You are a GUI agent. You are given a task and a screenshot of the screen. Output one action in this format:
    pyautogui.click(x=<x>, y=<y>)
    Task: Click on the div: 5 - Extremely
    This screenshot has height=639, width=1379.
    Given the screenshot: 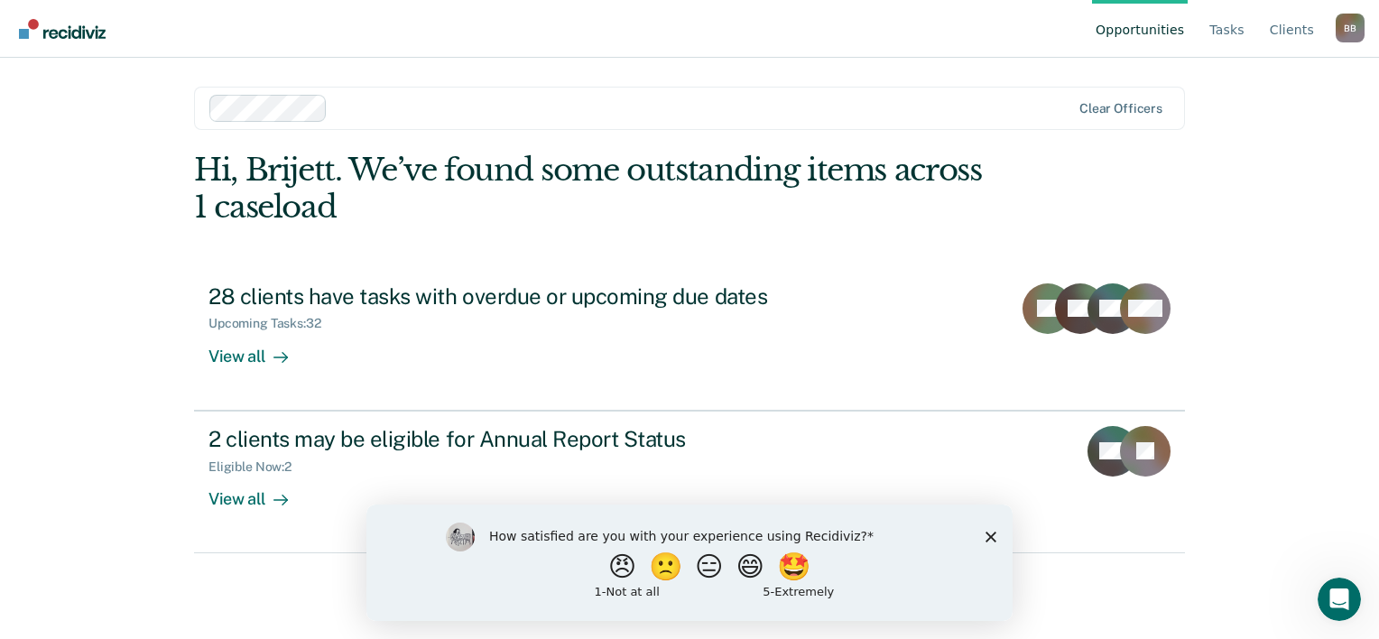 What is the action you would take?
    pyautogui.click(x=481, y=87)
    